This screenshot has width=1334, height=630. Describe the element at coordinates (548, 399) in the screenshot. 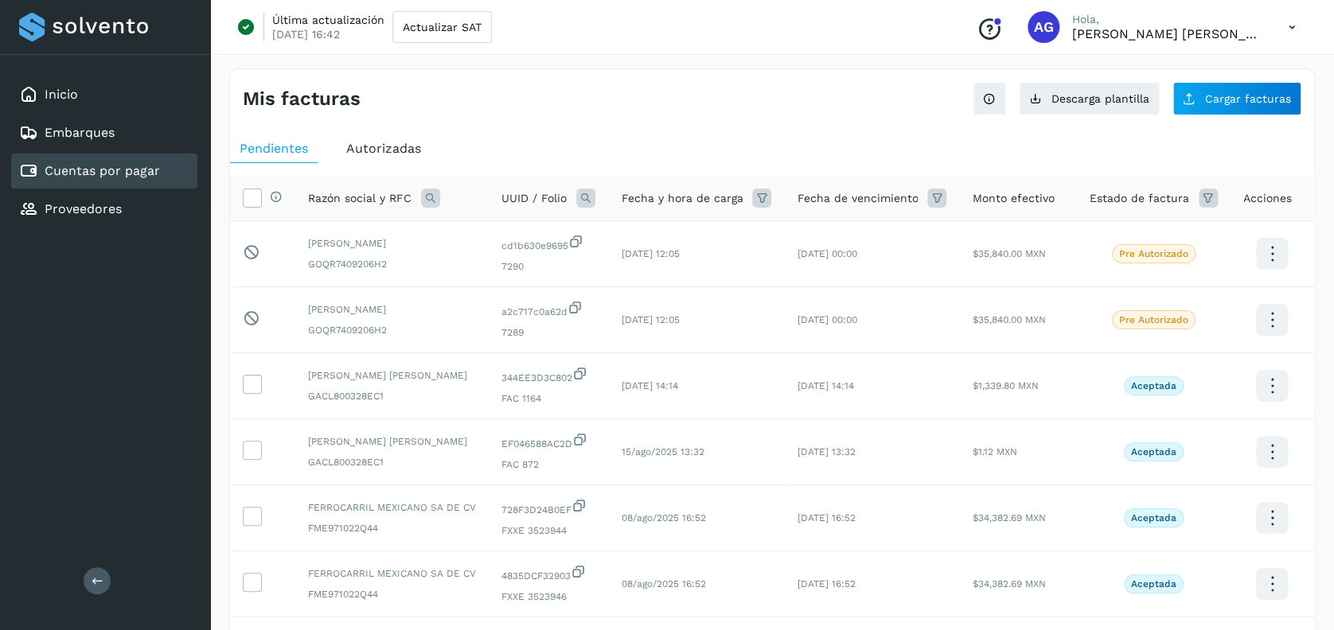

I see `span: FAC 1164` at that location.